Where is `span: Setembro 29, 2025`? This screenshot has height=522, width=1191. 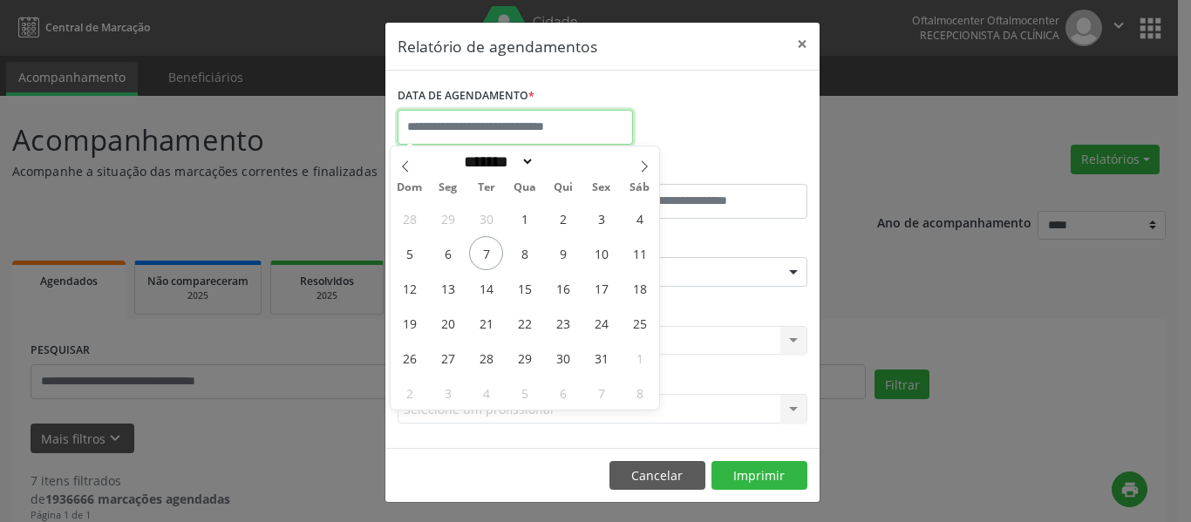
span: Setembro 29, 2025 is located at coordinates (447, 218).